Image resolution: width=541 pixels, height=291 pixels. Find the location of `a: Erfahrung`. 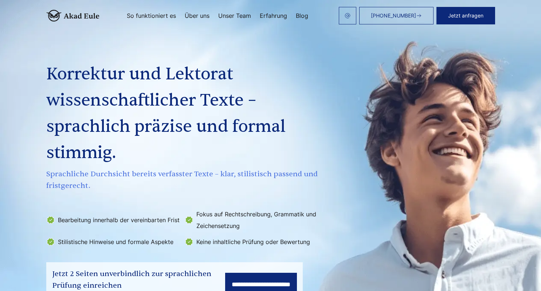

a: Erfahrung is located at coordinates (273, 16).